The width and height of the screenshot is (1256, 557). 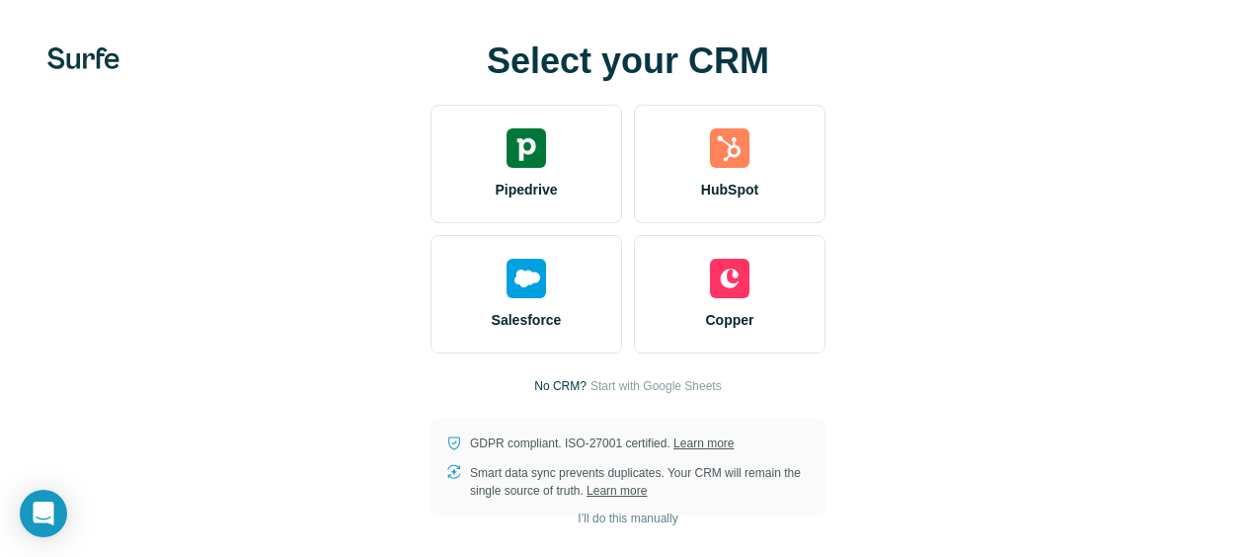 What do you see at coordinates (601, 443) in the screenshot?
I see `p: GDPR compliant. ISO-27001 certified.` at bounding box center [601, 443].